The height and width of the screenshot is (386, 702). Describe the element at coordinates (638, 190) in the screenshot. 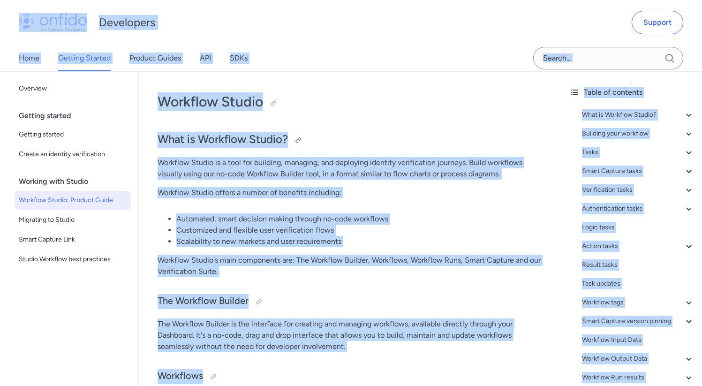

I see `a: Verification tasks` at that location.